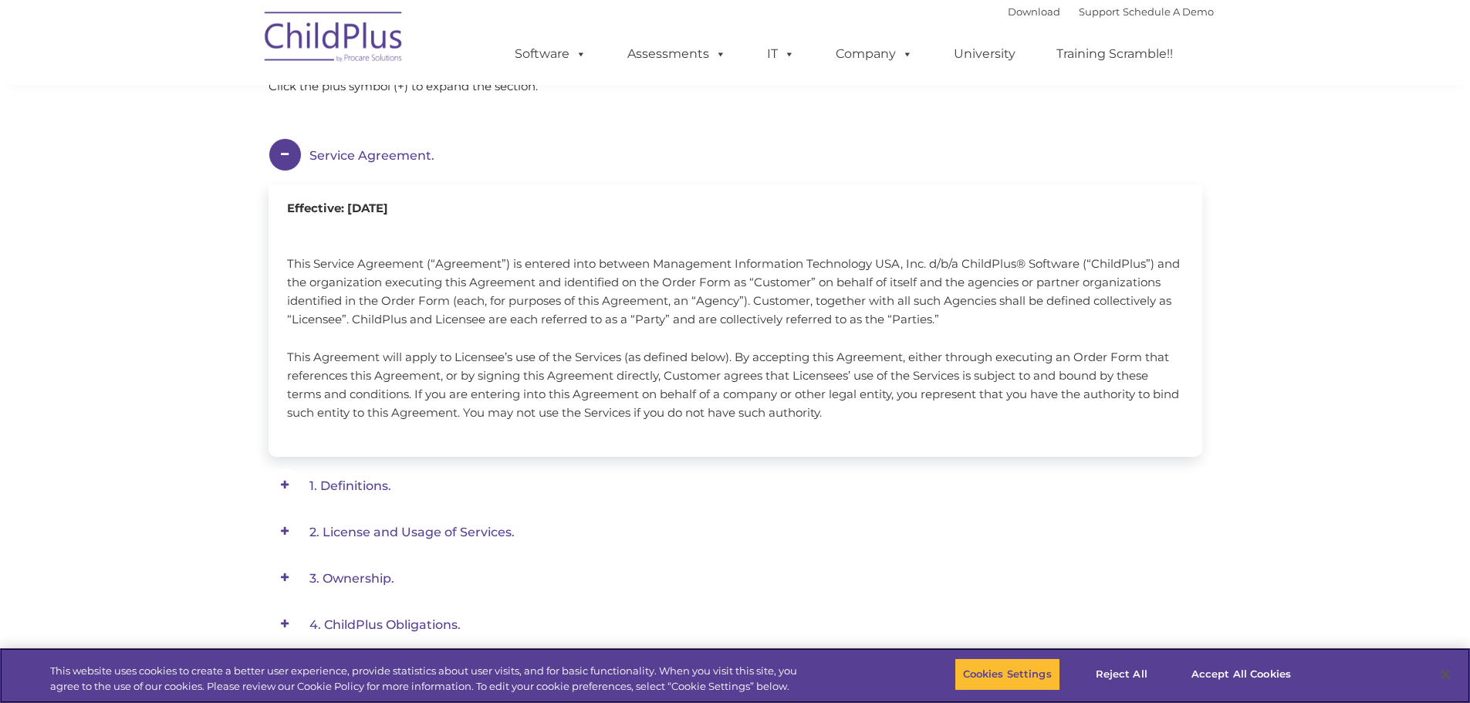 The height and width of the screenshot is (703, 1470). I want to click on a: Company, so click(874, 54).